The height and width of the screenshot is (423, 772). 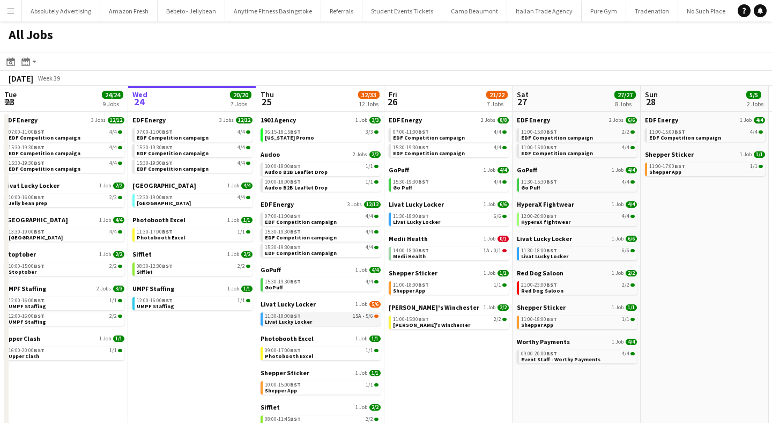 What do you see at coordinates (154, 266) in the screenshot?
I see `span: 08:30-12:30` at bounding box center [154, 266].